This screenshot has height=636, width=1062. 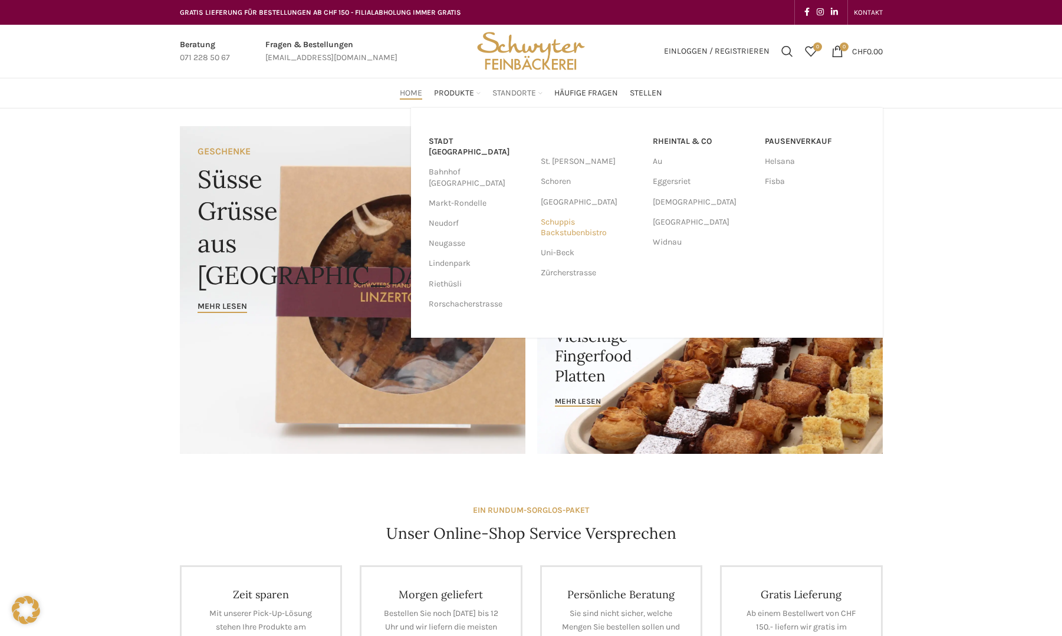 What do you see at coordinates (441, 595) in the screenshot?
I see `h4: Morgen geliefert` at bounding box center [441, 595].